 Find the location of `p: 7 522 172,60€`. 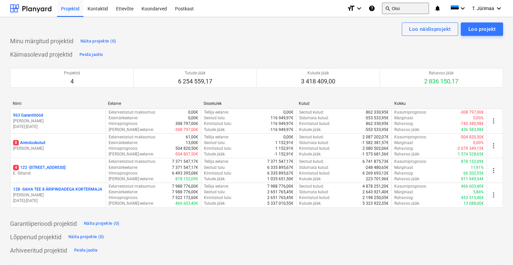

p: 7 522 172,60€ is located at coordinates (185, 198).